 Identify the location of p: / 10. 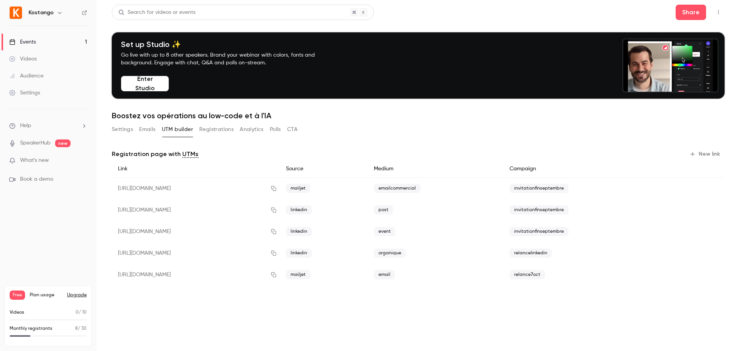
(81, 313).